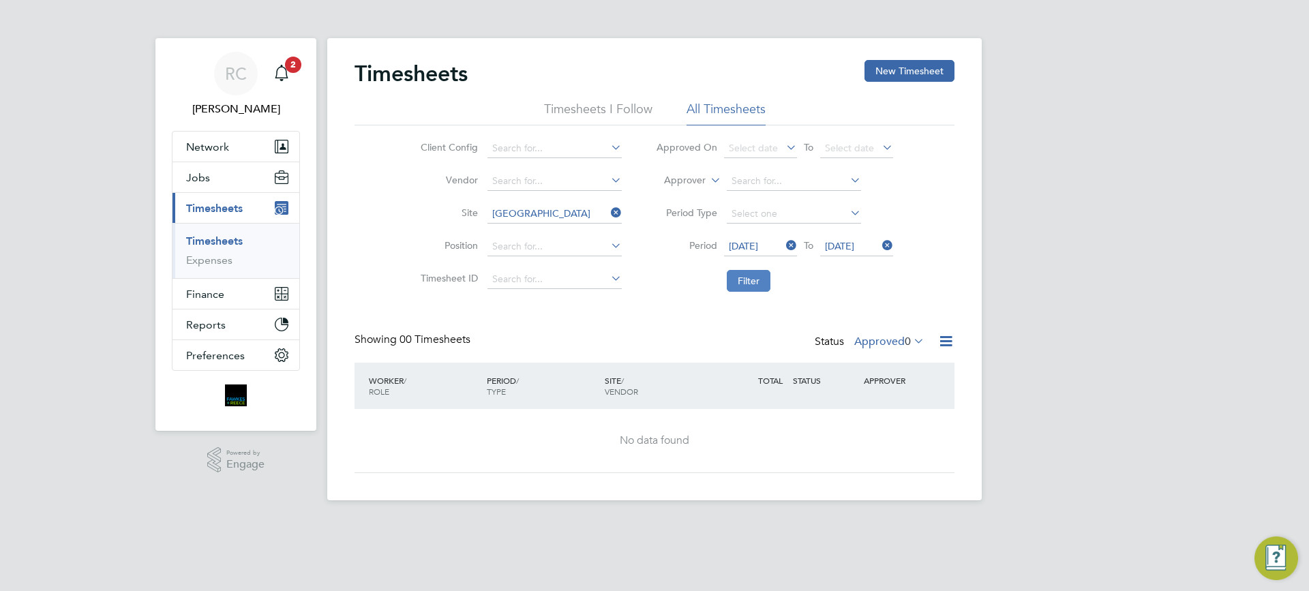 The image size is (1309, 591). What do you see at coordinates (424, 386) in the screenshot?
I see `div: WORKER` at bounding box center [424, 386].